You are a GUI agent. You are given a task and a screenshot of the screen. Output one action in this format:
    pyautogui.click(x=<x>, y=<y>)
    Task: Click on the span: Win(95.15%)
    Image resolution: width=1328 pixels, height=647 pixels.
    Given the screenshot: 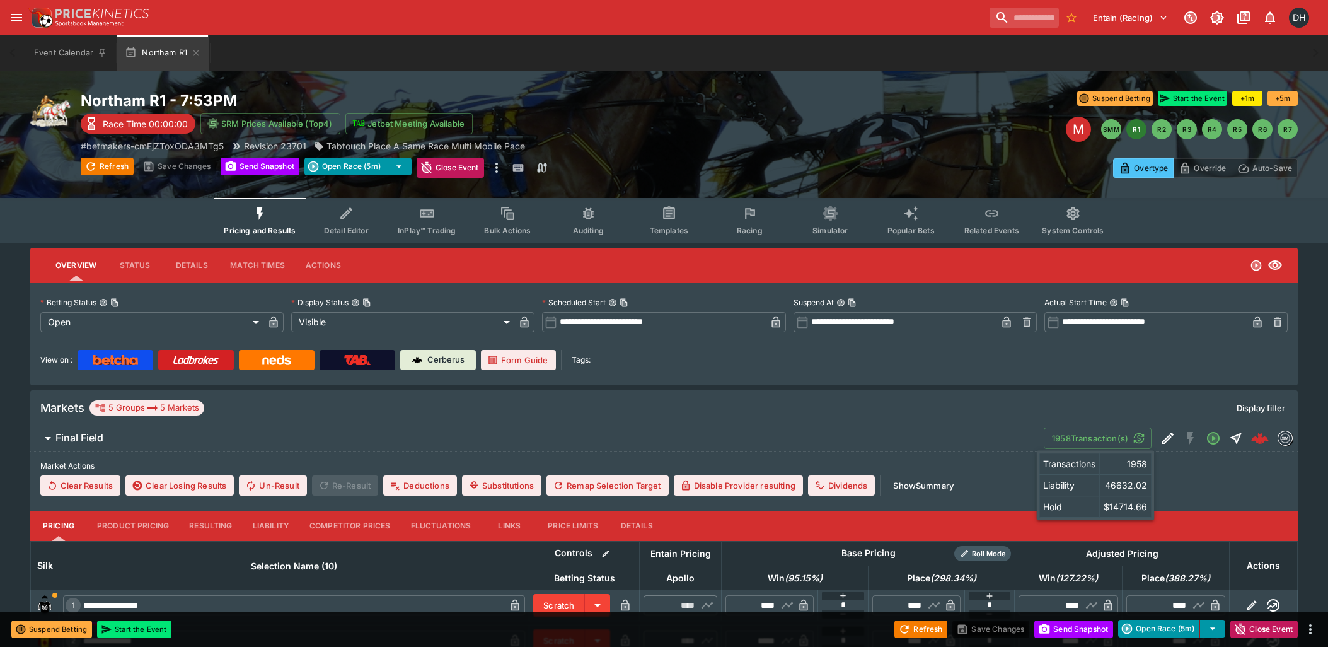 What is the action you would take?
    pyautogui.click(x=795, y=578)
    